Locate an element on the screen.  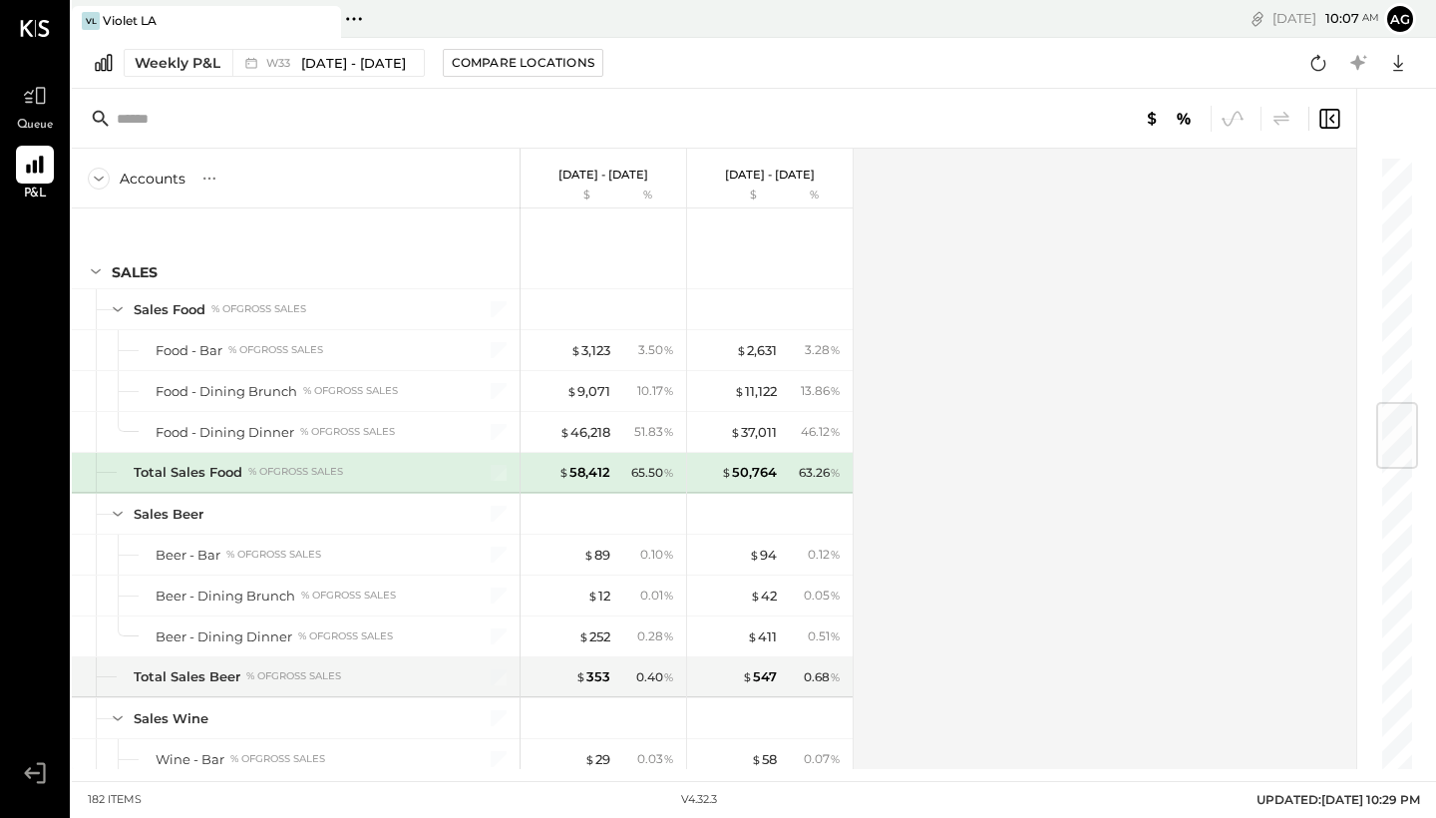
span: P&L is located at coordinates (35, 194).